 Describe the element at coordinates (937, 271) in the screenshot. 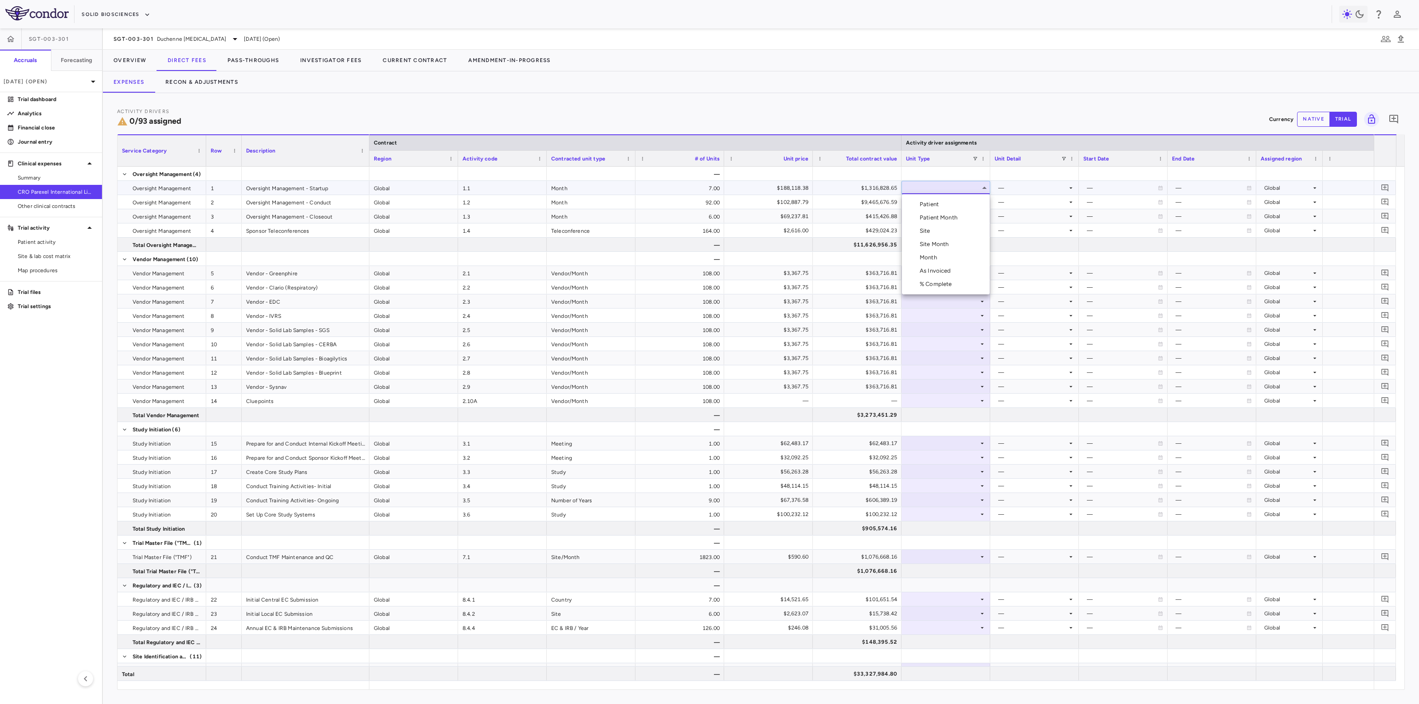

I see `div: As Invoiced` at that location.